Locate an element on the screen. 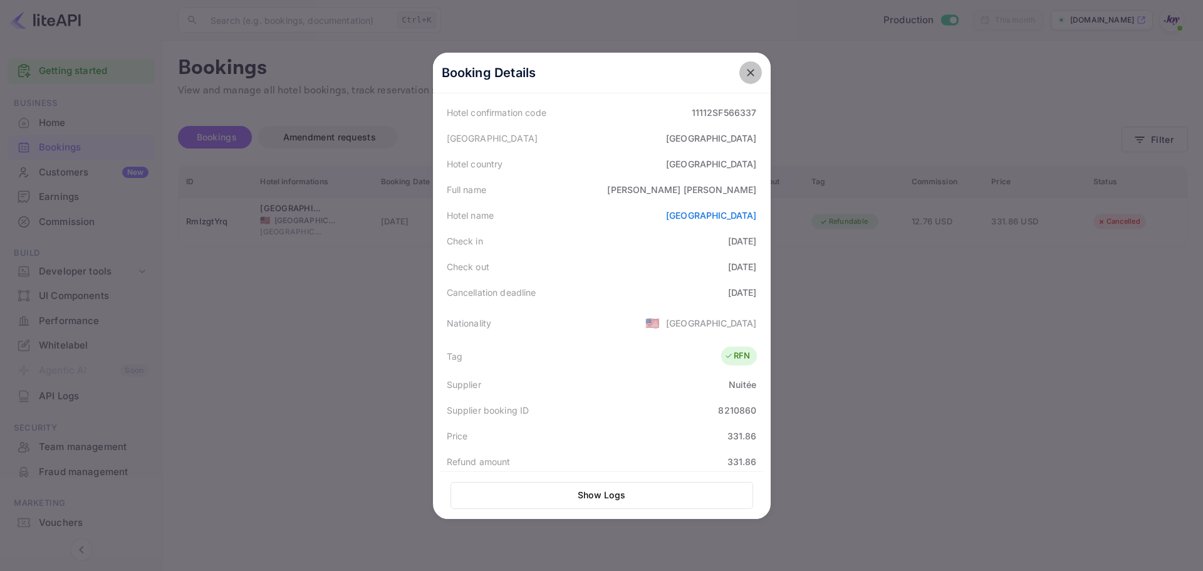 This screenshot has width=1203, height=571. div: Check out is located at coordinates (468, 266).